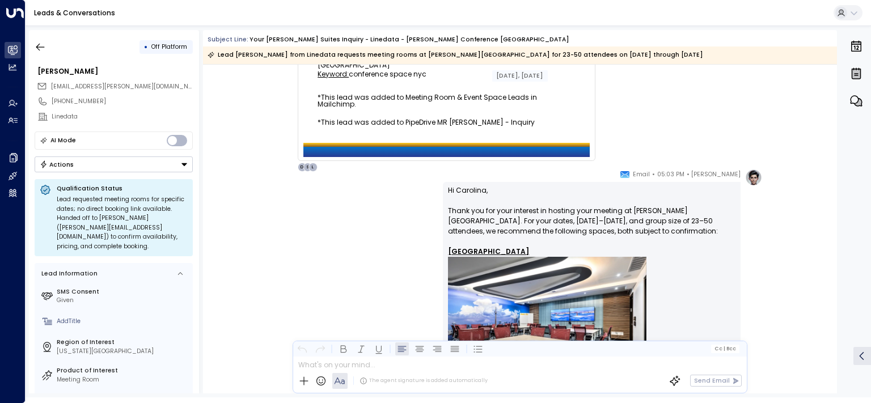 The height and width of the screenshot is (403, 871). What do you see at coordinates (122, 188) in the screenshot?
I see `p: Qualification Status` at bounding box center [122, 188].